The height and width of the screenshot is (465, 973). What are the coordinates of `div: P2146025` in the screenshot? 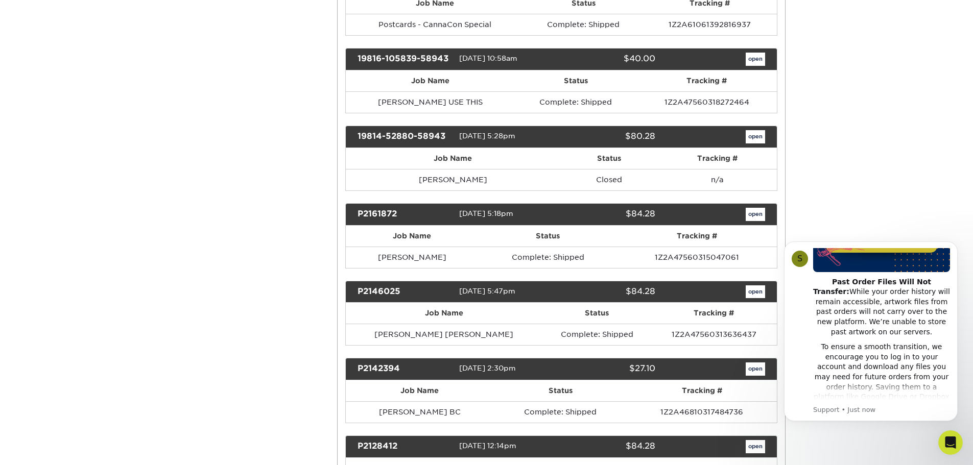 It's located at (404, 292).